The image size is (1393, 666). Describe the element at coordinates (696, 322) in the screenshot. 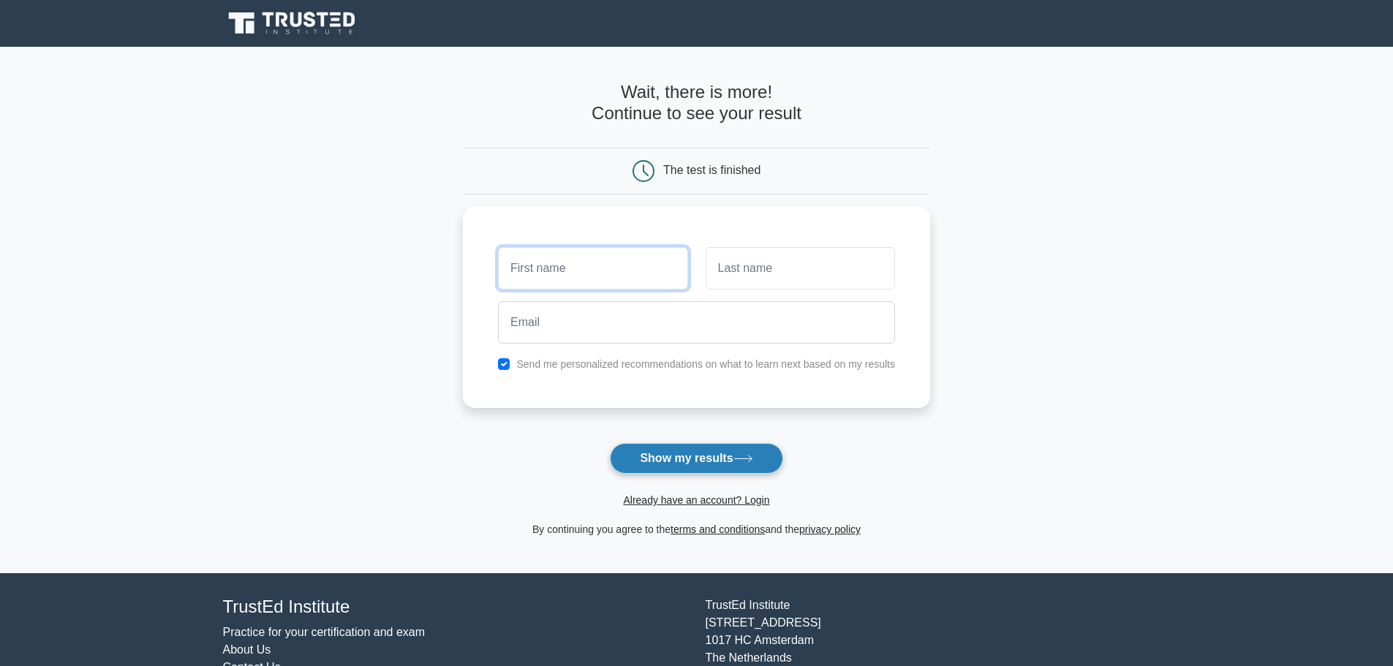

I see `input: Email` at that location.